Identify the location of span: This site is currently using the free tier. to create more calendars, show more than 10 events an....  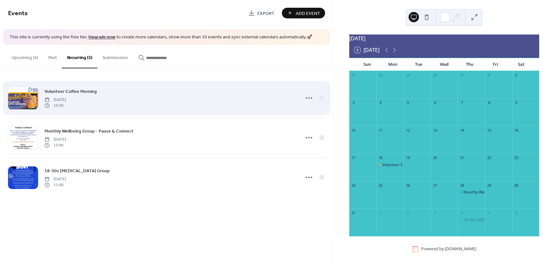
(161, 37).